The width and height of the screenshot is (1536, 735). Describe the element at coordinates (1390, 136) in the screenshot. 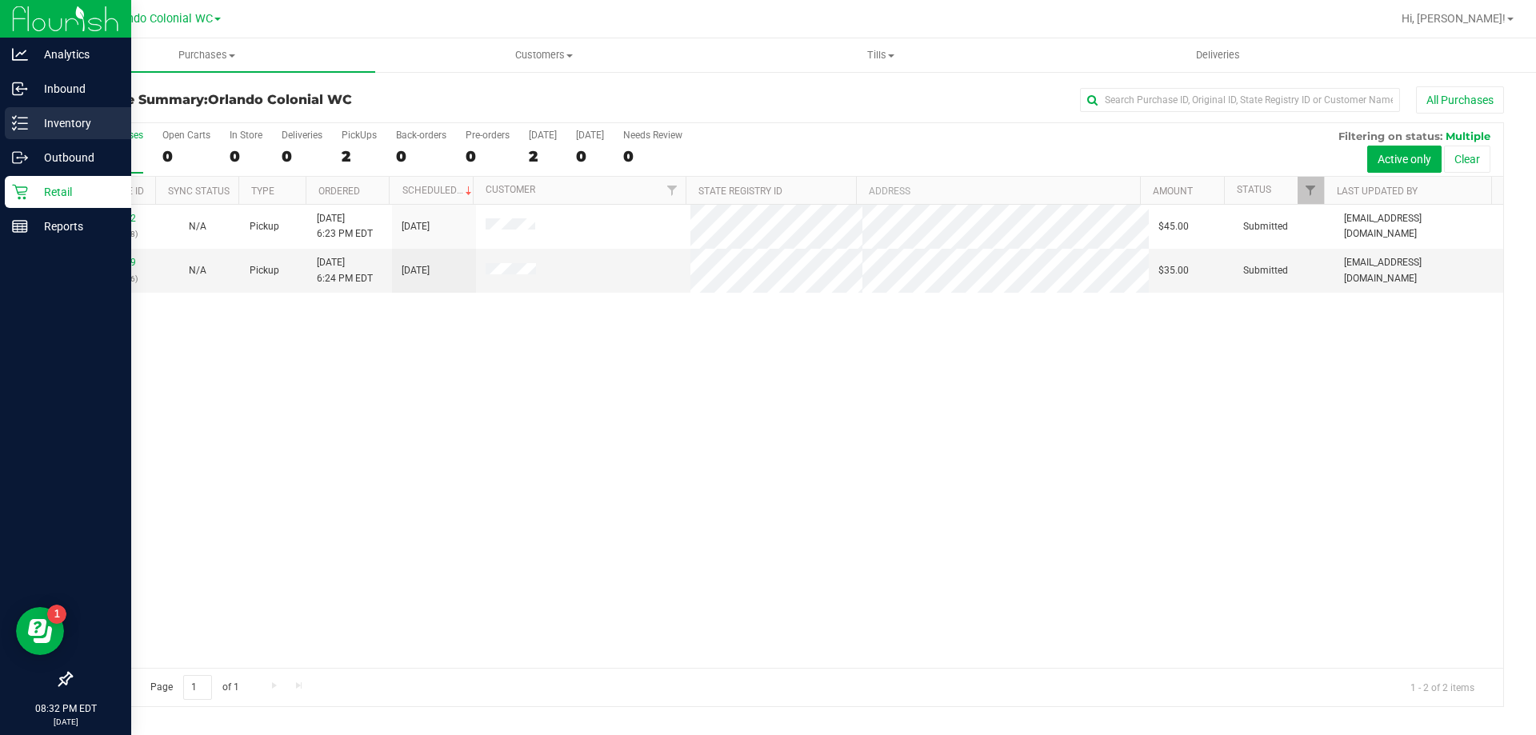

I see `span: Filtering on status:` at that location.